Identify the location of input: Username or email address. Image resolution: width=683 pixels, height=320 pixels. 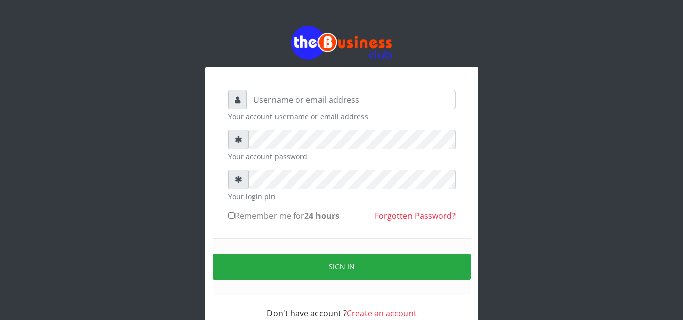
(351, 100).